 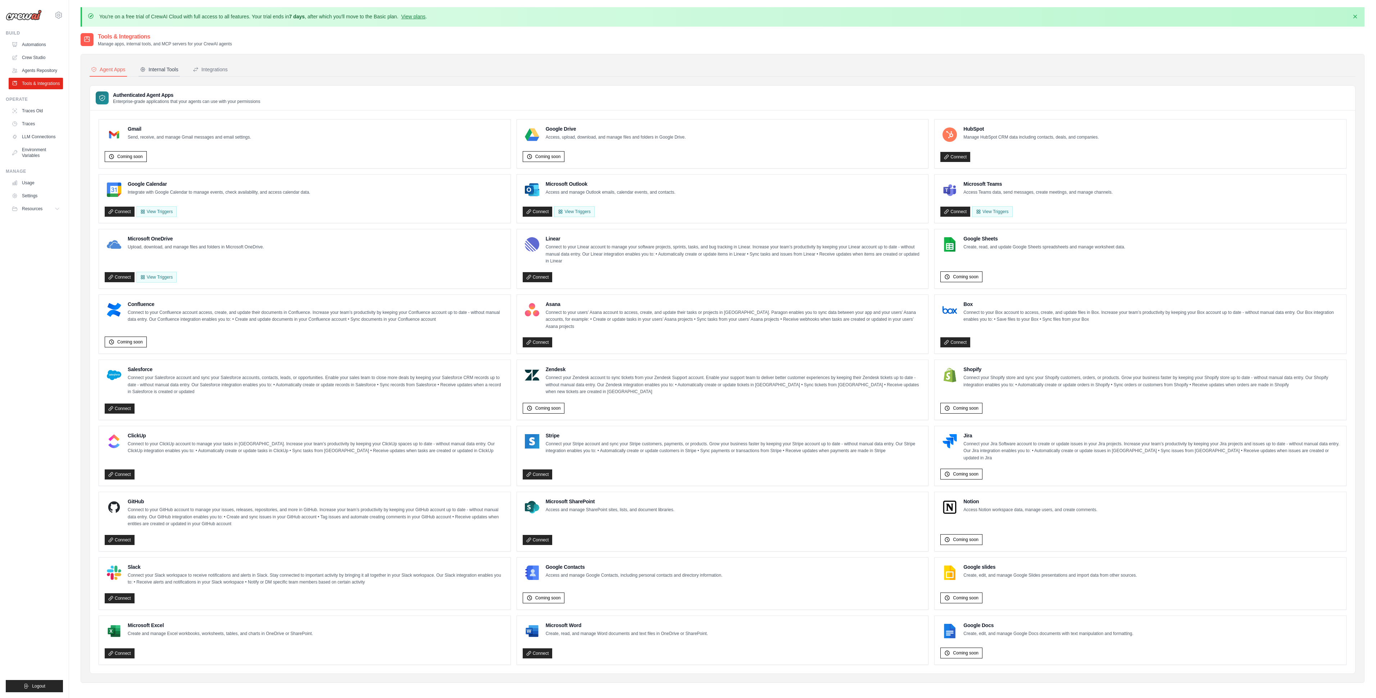 What do you see at coordinates (532, 244) in the screenshot?
I see `img: Linear Logo` at bounding box center [532, 244].